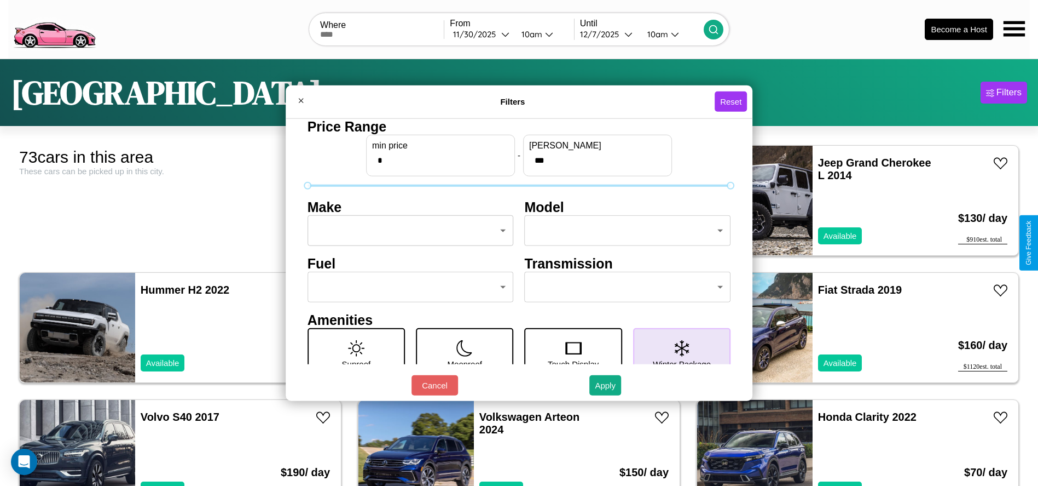 The width and height of the screenshot is (1038, 486). I want to click on div: $ 910 est. total, so click(983, 240).